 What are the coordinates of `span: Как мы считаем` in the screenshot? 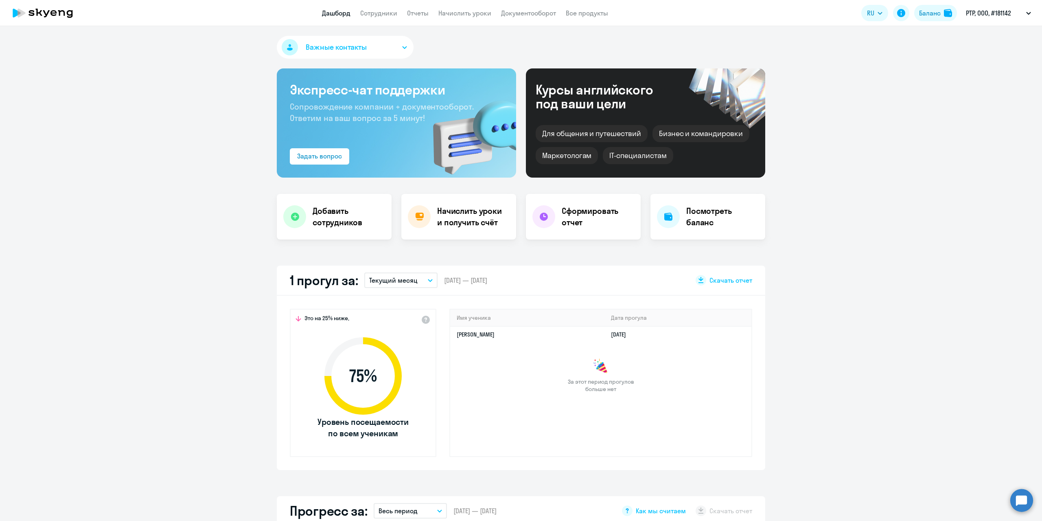 It's located at (661, 510).